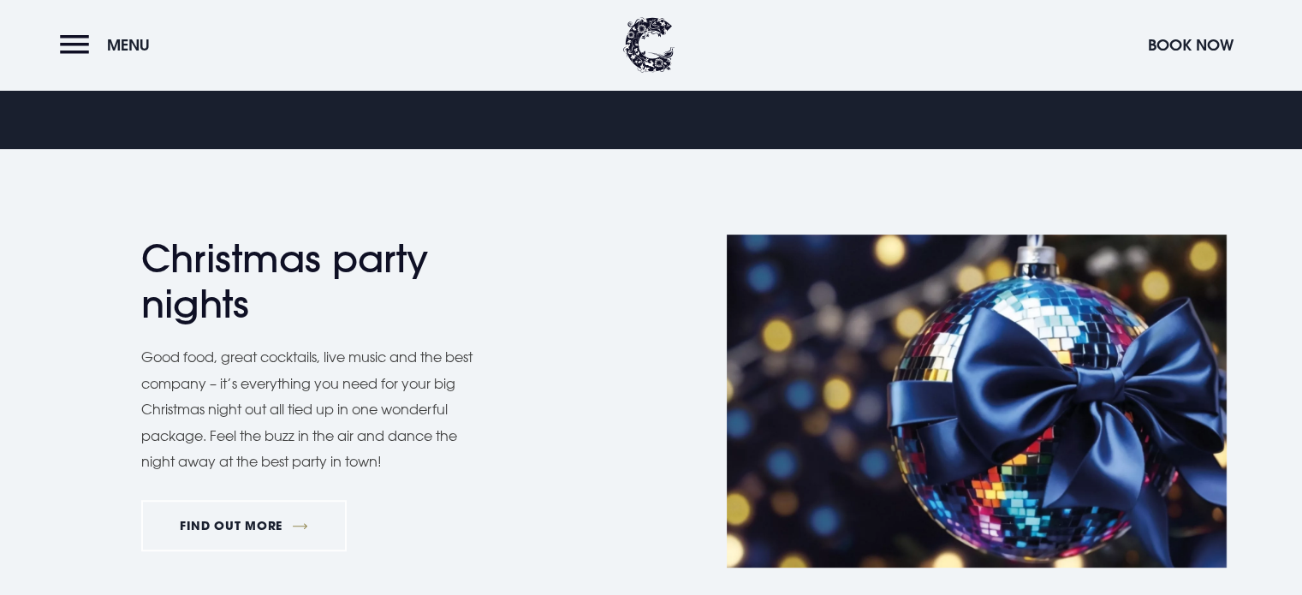  I want to click on span: Menu, so click(128, 45).